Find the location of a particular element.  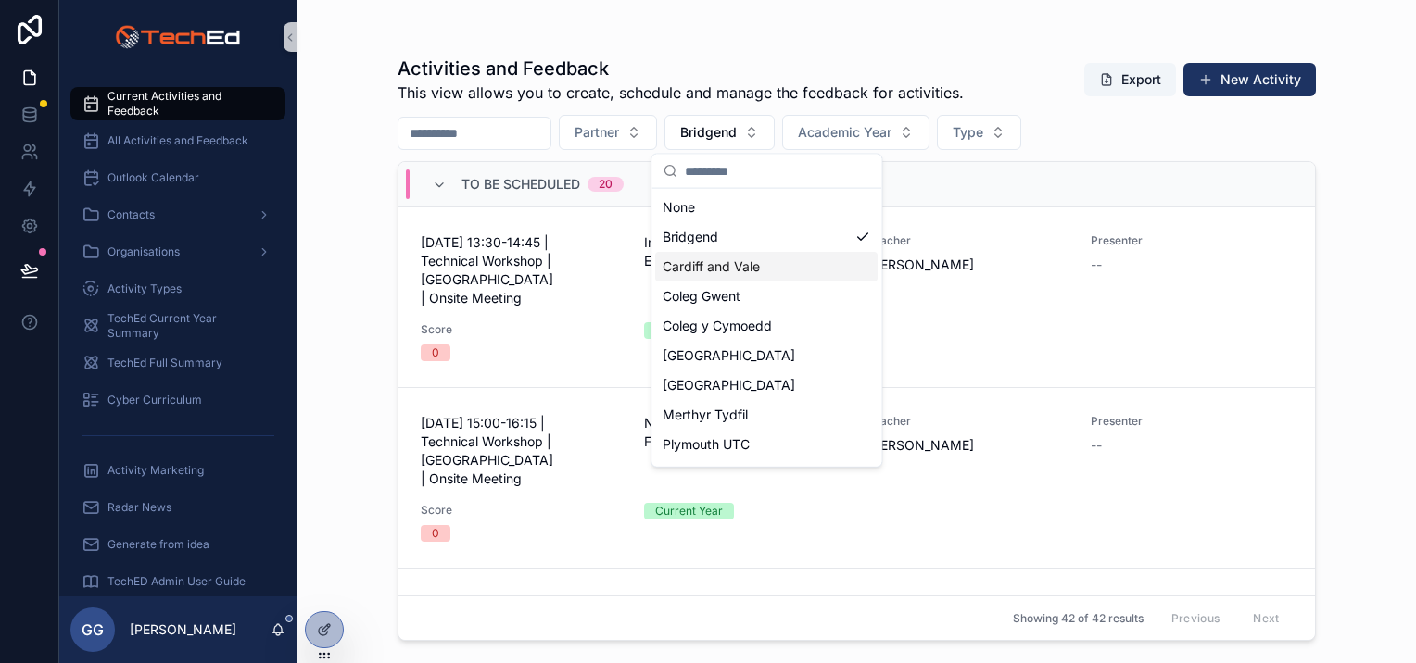

button: Export is located at coordinates (1129, 80).